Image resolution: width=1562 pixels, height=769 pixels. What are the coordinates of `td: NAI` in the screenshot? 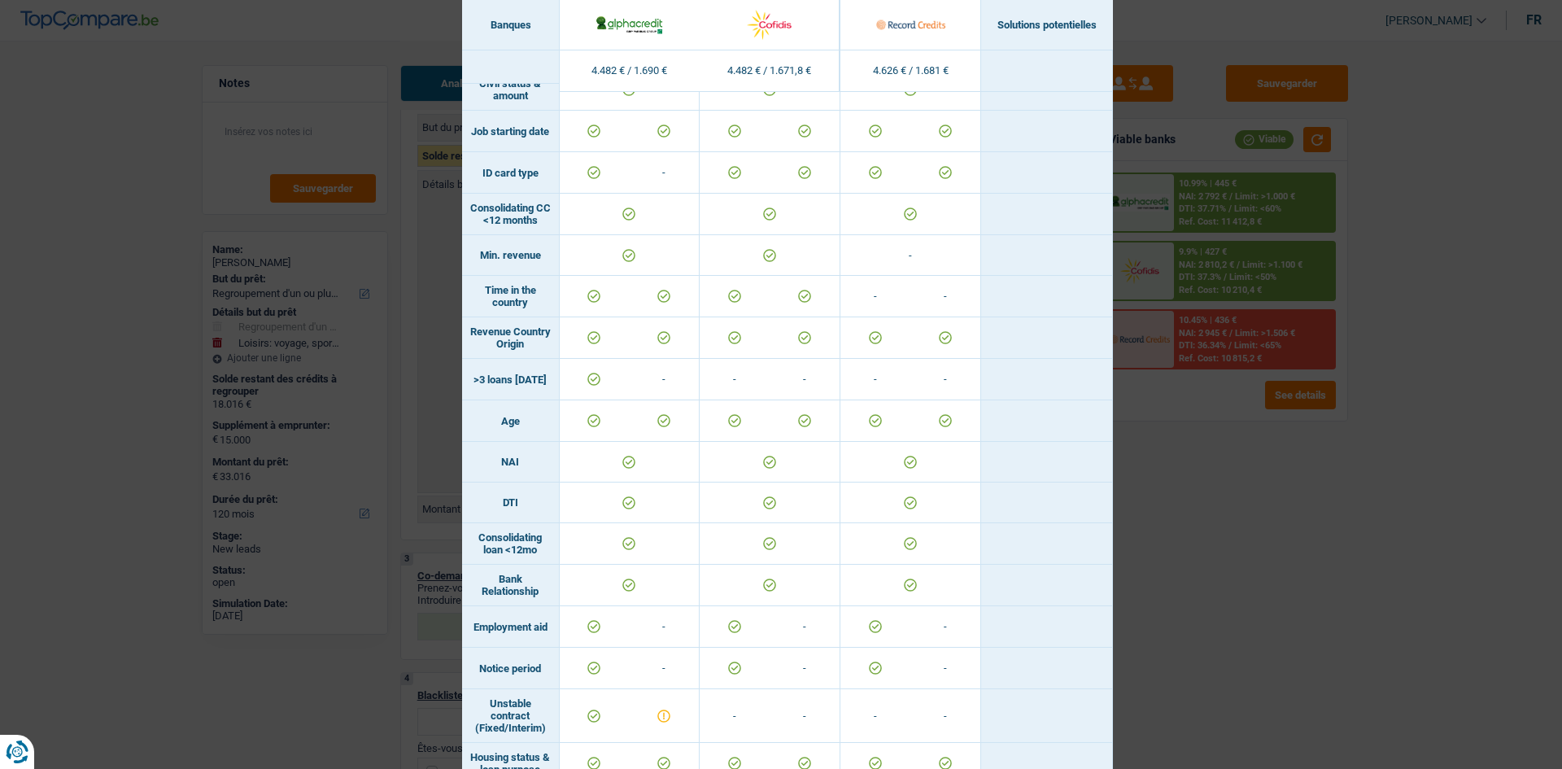 It's located at (511, 462).